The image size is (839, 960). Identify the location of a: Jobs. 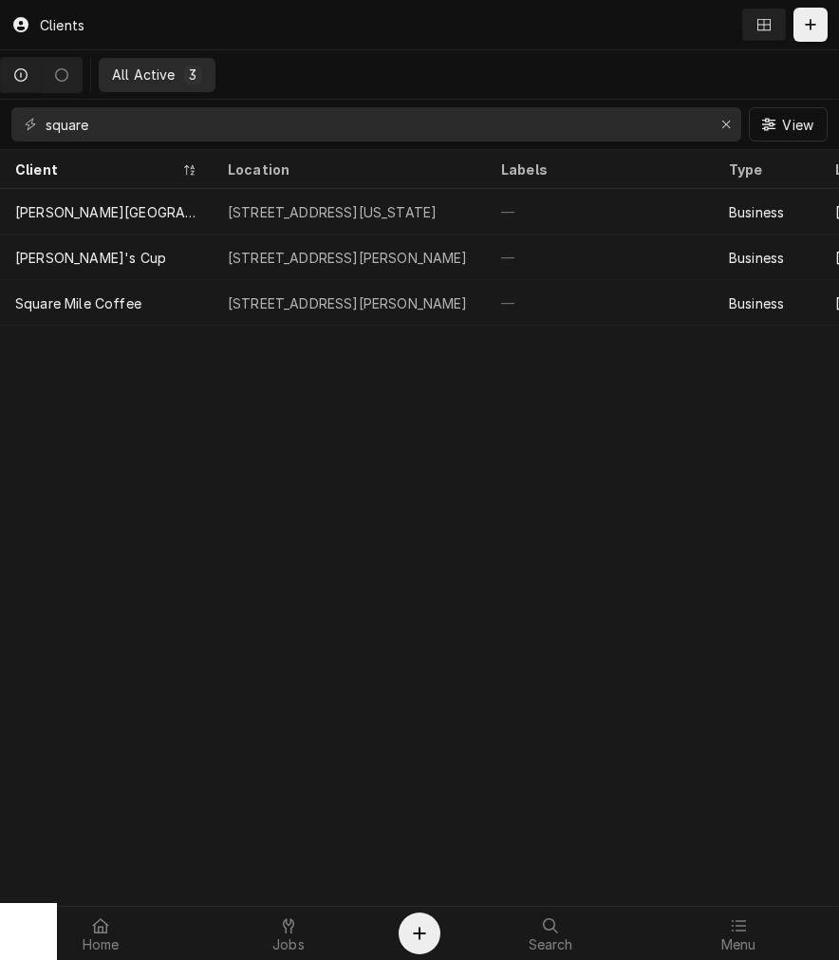
(289, 933).